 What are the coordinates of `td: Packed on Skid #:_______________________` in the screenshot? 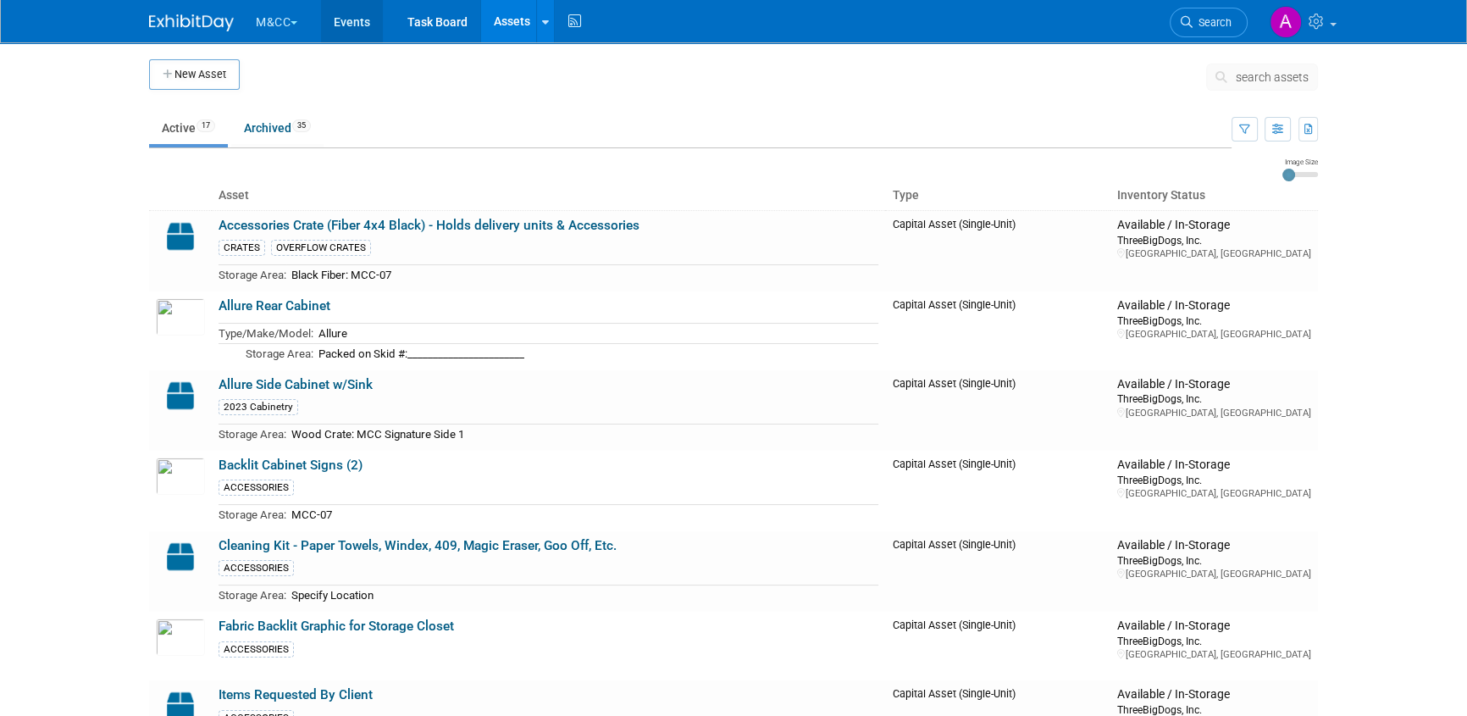 It's located at (596, 353).